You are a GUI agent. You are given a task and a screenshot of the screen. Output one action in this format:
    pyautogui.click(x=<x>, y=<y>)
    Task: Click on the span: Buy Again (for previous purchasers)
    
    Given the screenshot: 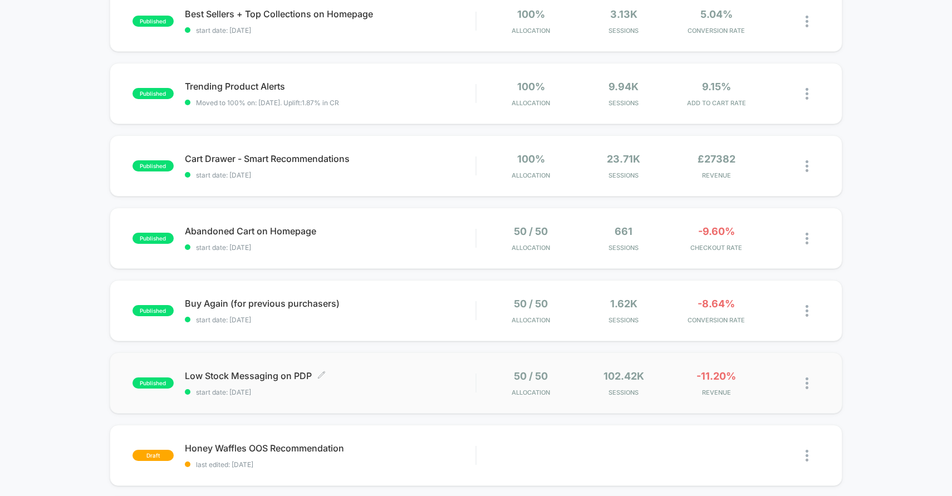 What is the action you would take?
    pyautogui.click(x=330, y=303)
    